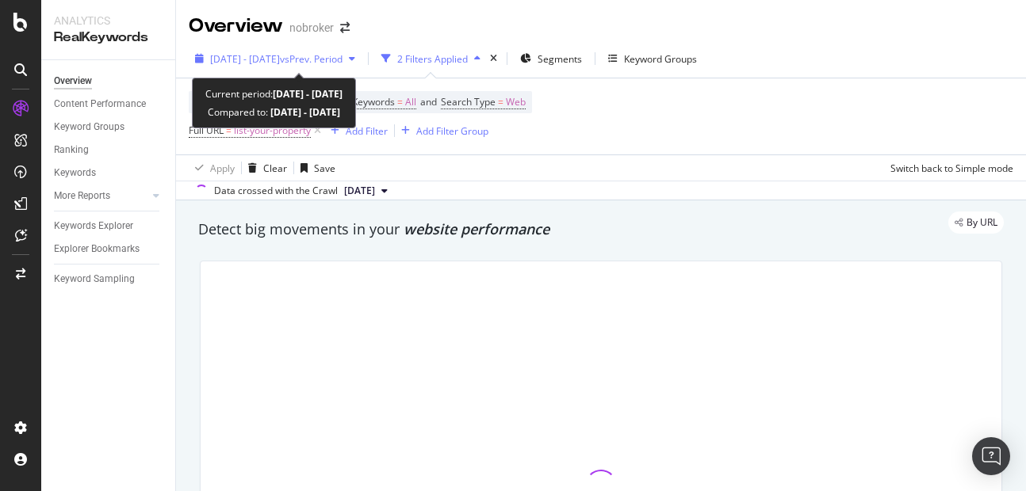 The height and width of the screenshot is (491, 1026). What do you see at coordinates (212, 168) in the screenshot?
I see `button: Apply` at bounding box center [212, 168].